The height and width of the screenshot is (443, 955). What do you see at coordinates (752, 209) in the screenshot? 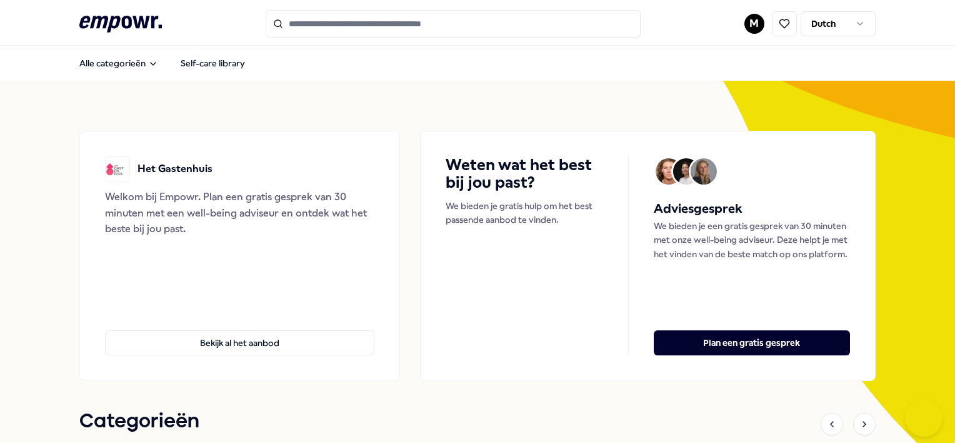
I see `h5: Adviesgesprek` at bounding box center [752, 209].